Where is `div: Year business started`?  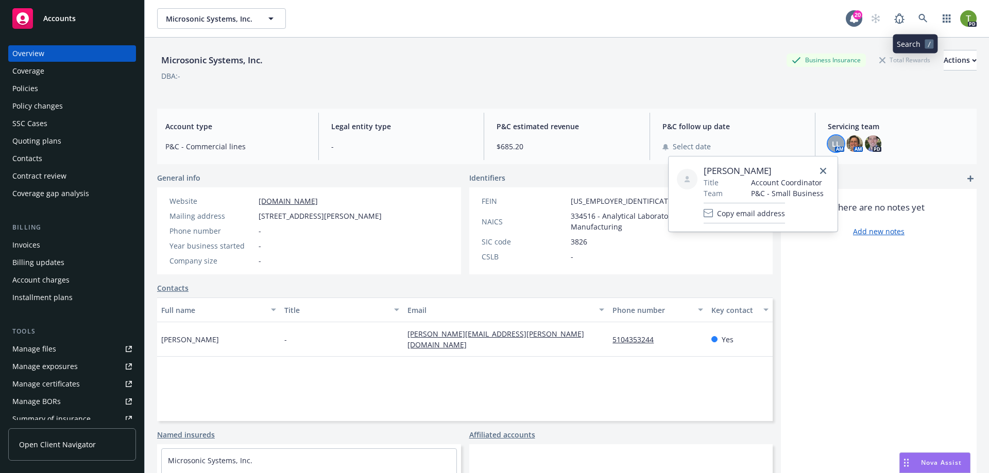
div: Year business started is located at coordinates (212, 246).